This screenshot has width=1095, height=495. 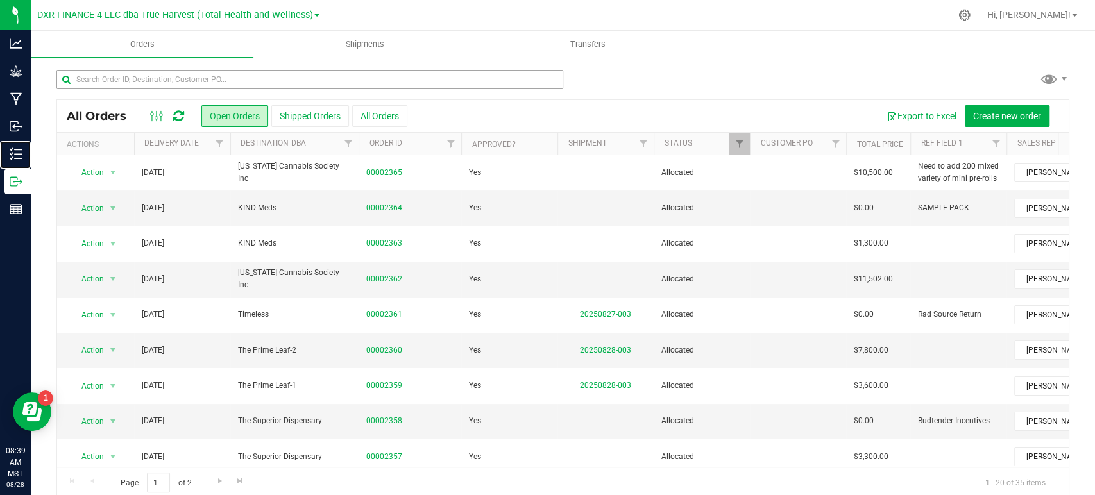 What do you see at coordinates (365, 44) in the screenshot?
I see `a: Shipments` at bounding box center [365, 44].